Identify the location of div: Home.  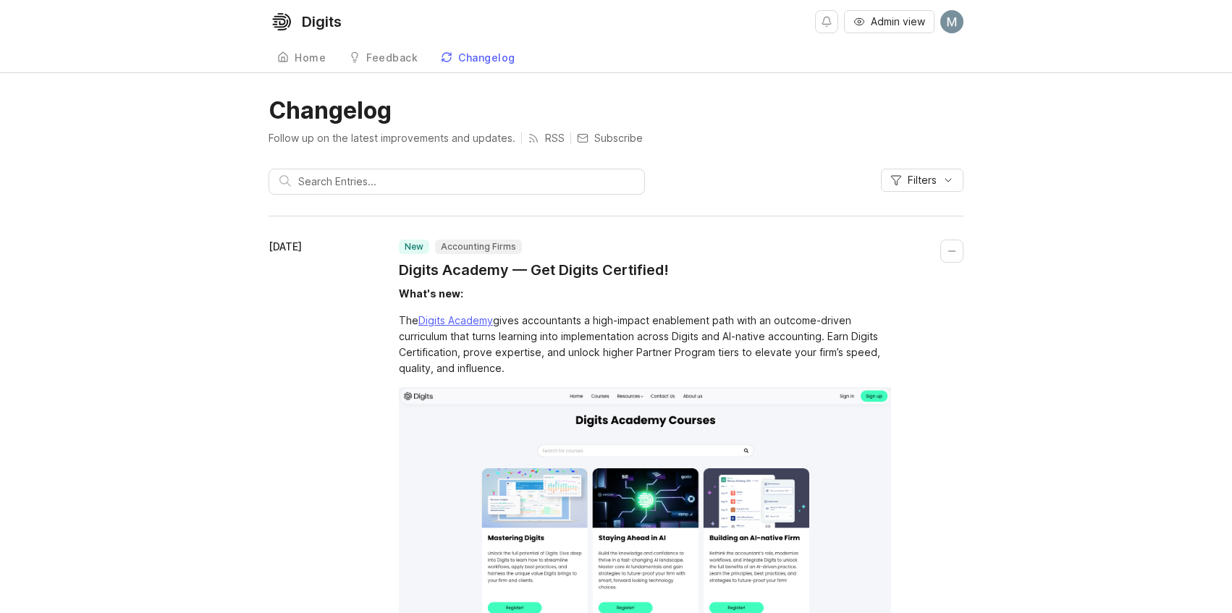
(310, 58).